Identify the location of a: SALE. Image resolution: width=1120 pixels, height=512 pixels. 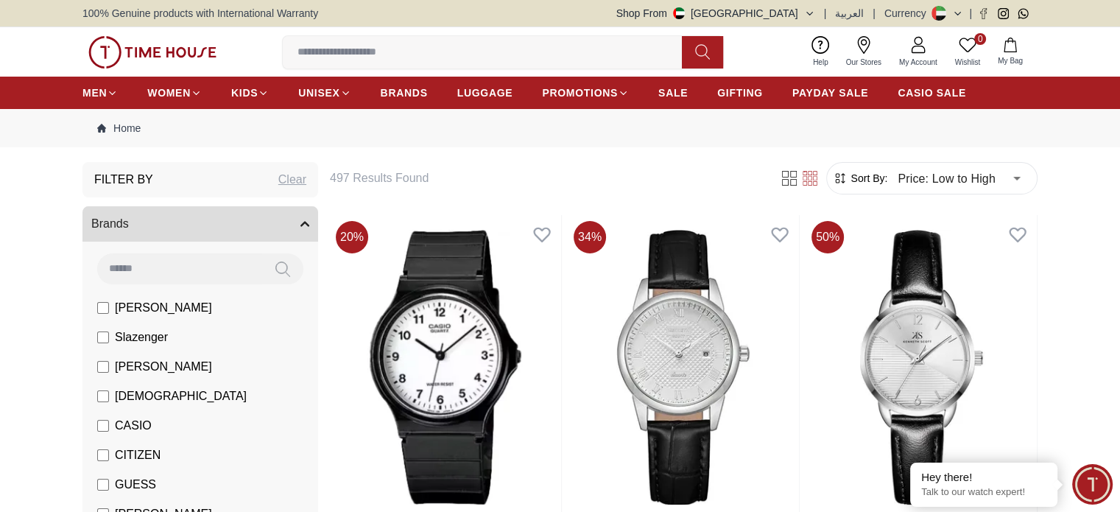
(673, 93).